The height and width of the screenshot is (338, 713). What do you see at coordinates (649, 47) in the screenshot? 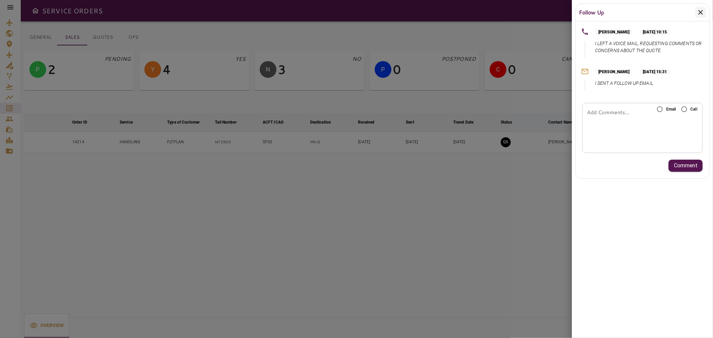
I see `p: I LEFT A VOICE MAIL, REQUESTING COMMENTS OR CONCERNS ABOUT THE QUOTE.` at bounding box center [649, 47].